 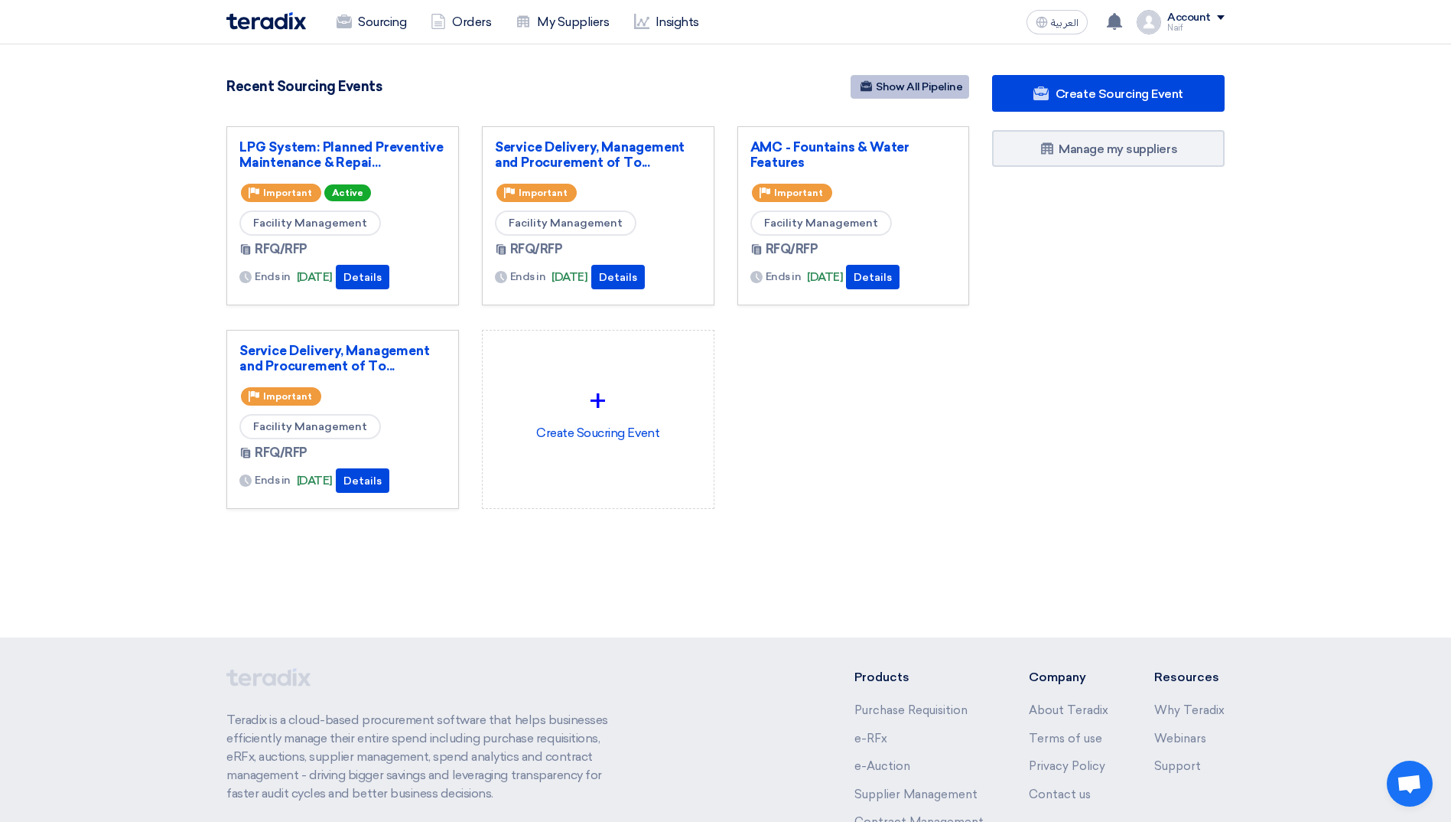 What do you see at coordinates (562, 22) in the screenshot?
I see `a: My Suppliers` at bounding box center [562, 22].